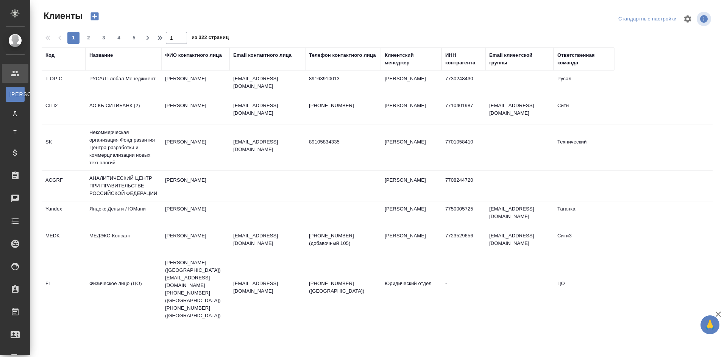  I want to click on td: CITI2, so click(64, 111).